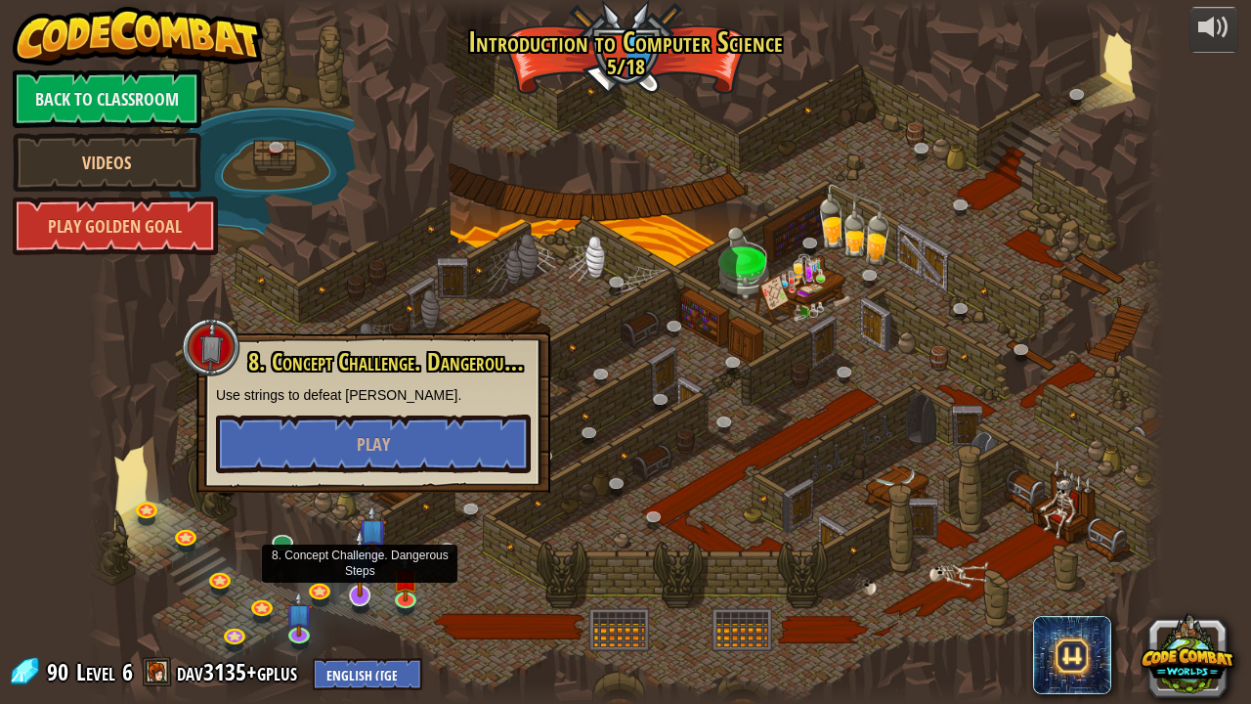 This screenshot has width=1251, height=704. Describe the element at coordinates (107, 162) in the screenshot. I see `a: Videos` at that location.